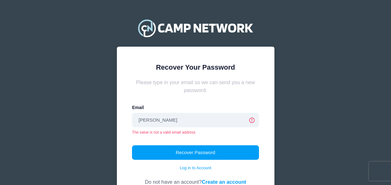  I want to click on a: Create an account, so click(224, 182).